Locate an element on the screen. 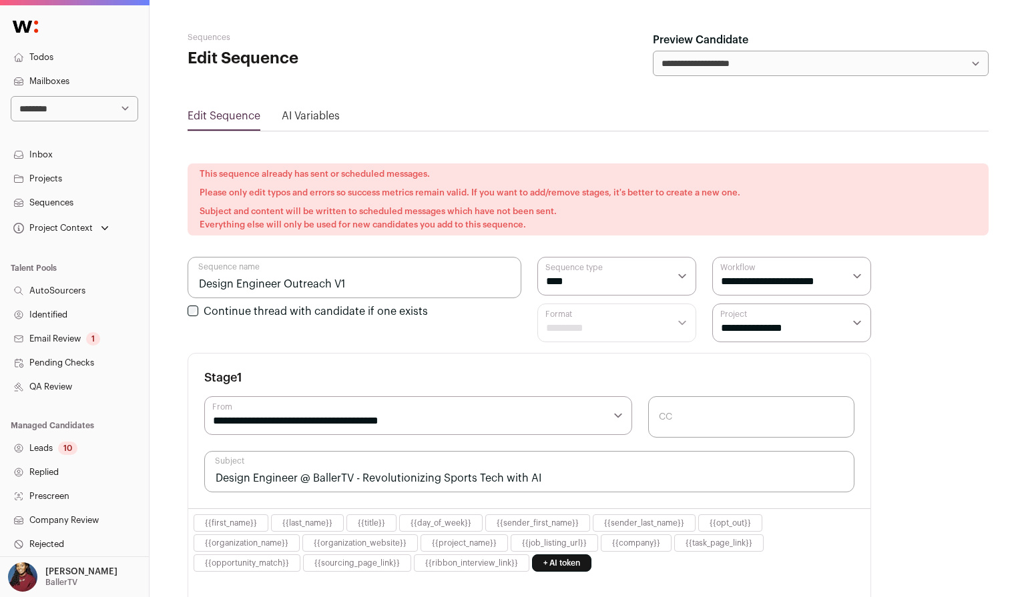  img: 10010497-medium_jpg is located at coordinates (23, 577).